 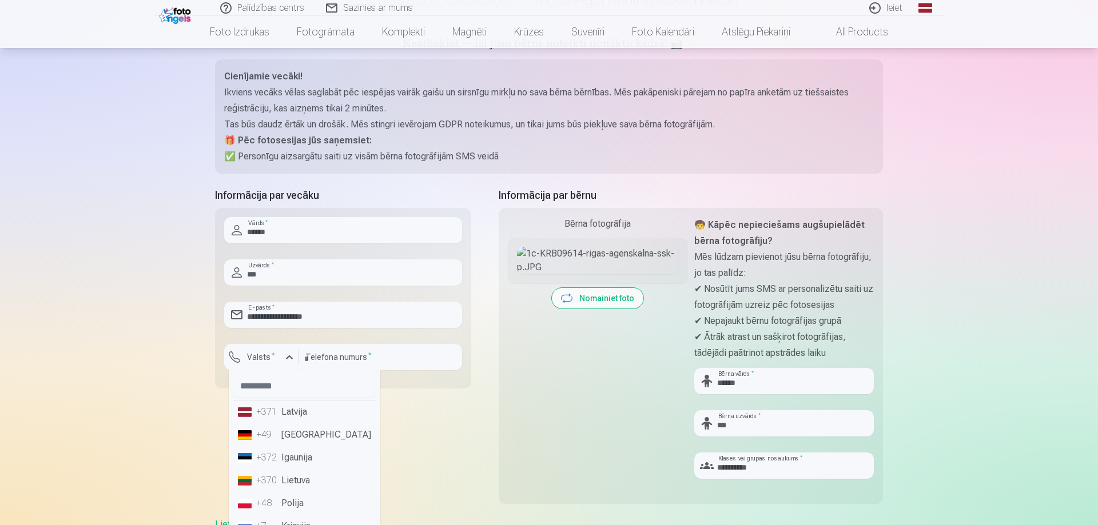 I want to click on li: Polija, so click(x=304, y=504).